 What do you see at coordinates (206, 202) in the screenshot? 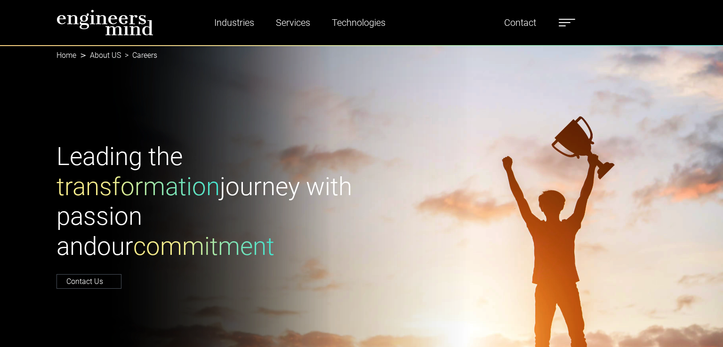
I see `h1: Leading the journey with passion and our` at bounding box center [206, 202].